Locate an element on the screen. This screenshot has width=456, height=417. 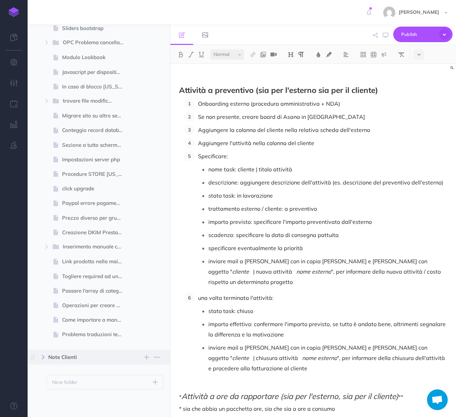
div: Aprire la chat is located at coordinates (438, 399).